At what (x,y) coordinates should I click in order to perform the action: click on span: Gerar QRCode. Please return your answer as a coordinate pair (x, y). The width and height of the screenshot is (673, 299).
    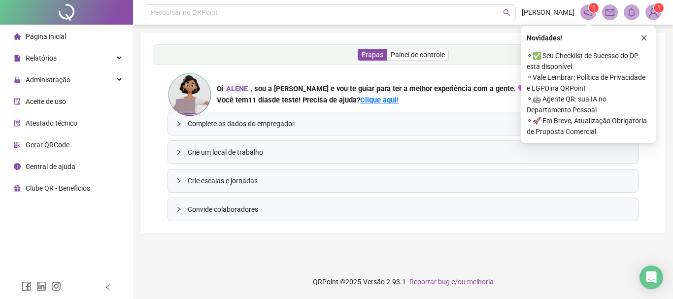
    Looking at the image, I should click on (47, 145).